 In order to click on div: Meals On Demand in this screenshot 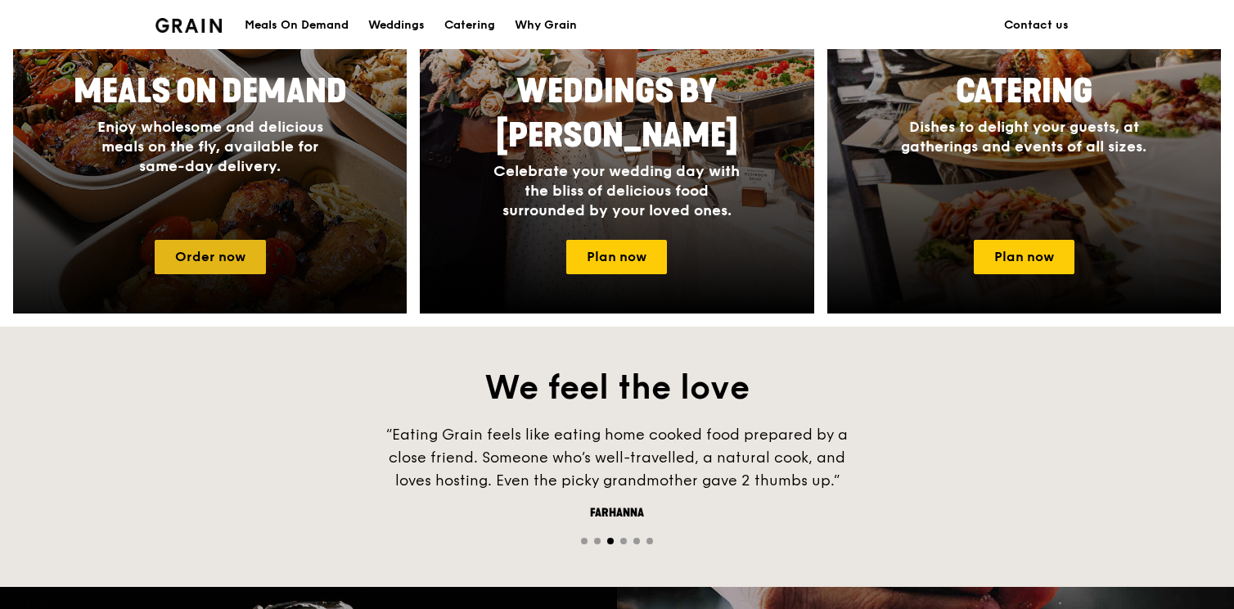, I will do `click(296, 25)`.